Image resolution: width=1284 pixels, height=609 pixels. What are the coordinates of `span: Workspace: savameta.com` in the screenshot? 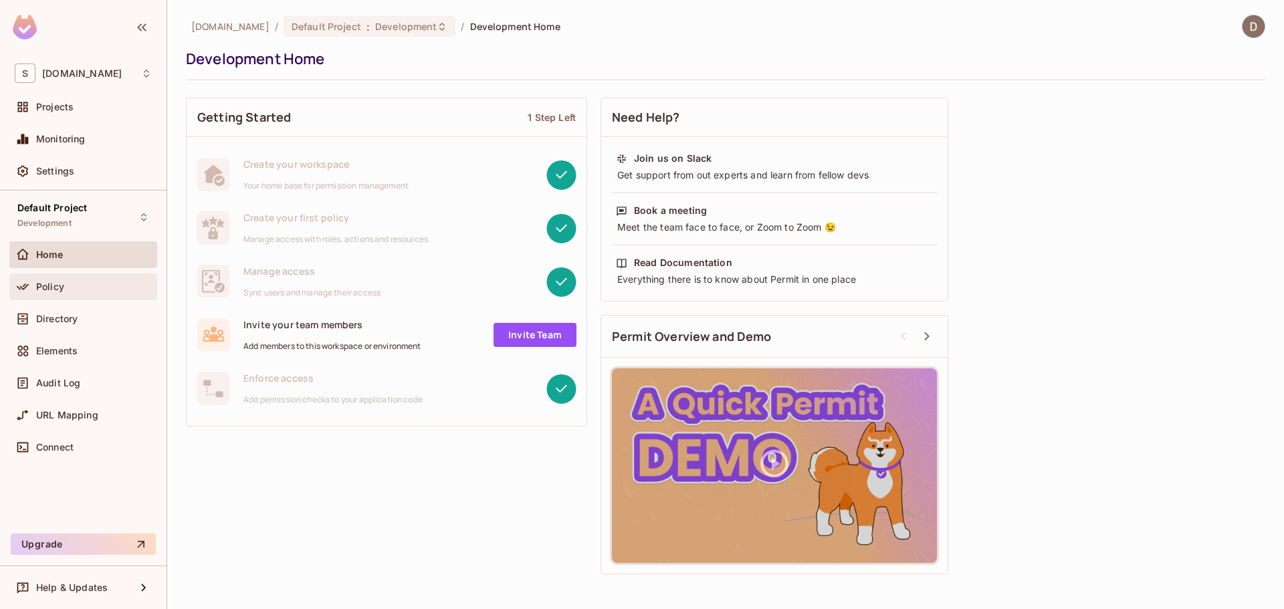 It's located at (82, 74).